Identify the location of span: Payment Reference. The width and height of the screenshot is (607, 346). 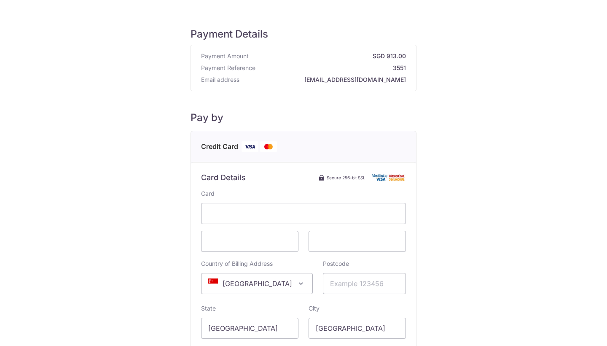
(228, 68).